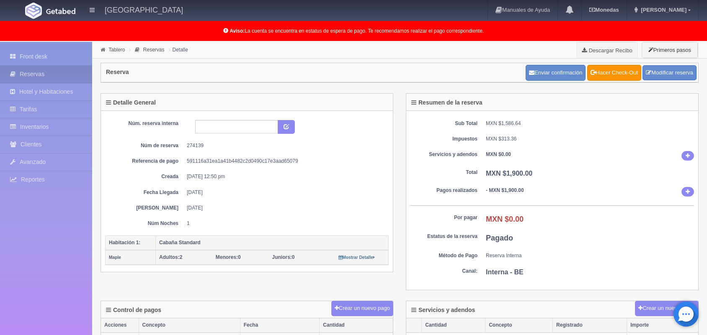 This screenshot has width=707, height=335. Describe the element at coordinates (169, 257) in the screenshot. I see `strong: Adultos:` at that location.